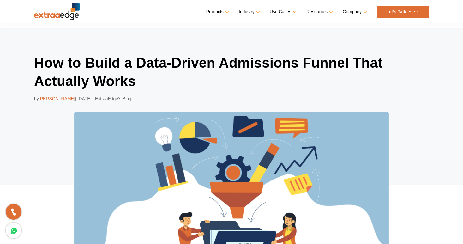 The width and height of the screenshot is (463, 244). What do you see at coordinates (319, 12) in the screenshot?
I see `a: Resources` at bounding box center [319, 12].